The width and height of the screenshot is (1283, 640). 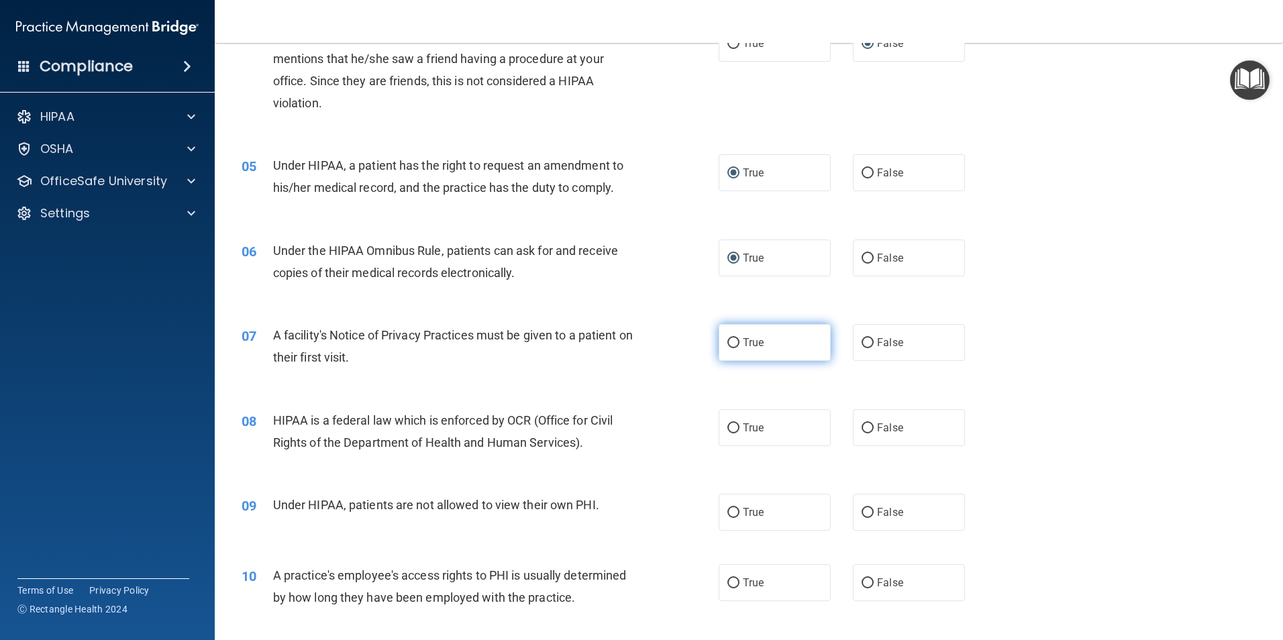 I want to click on a: Settings, so click(x=105, y=213).